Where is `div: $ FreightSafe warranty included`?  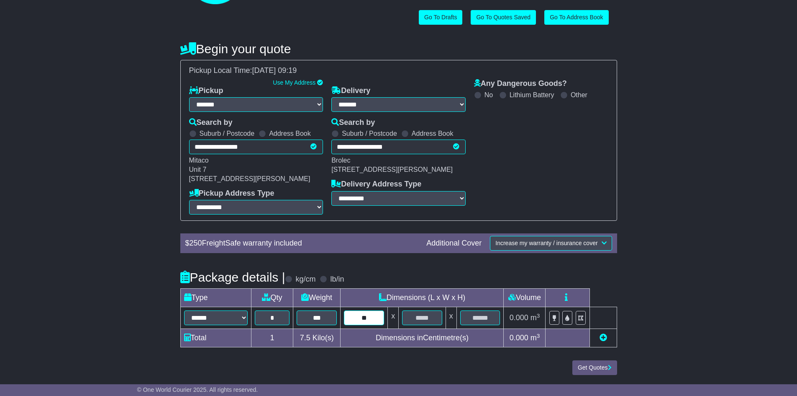
div: $ FreightSafe warranty included is located at coordinates (302, 243).